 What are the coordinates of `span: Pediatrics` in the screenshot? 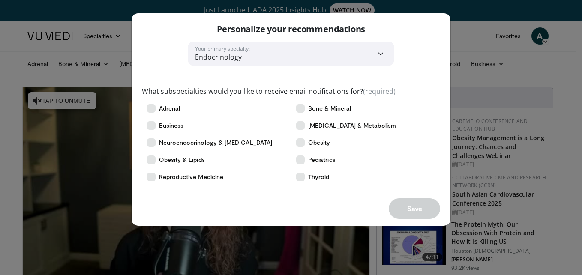 It's located at (322, 160).